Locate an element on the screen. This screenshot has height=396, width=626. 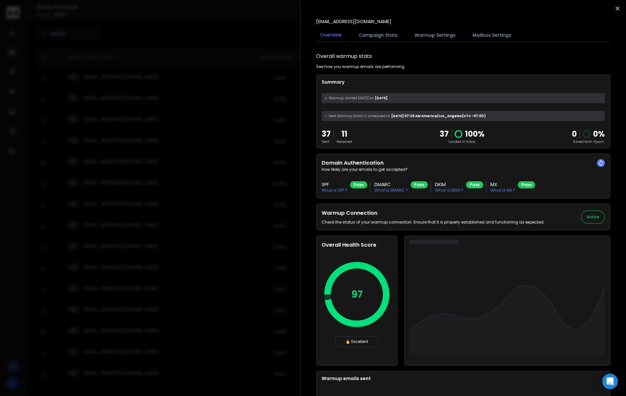
p: How likely are your emails to get accepted? is located at coordinates (463, 170).